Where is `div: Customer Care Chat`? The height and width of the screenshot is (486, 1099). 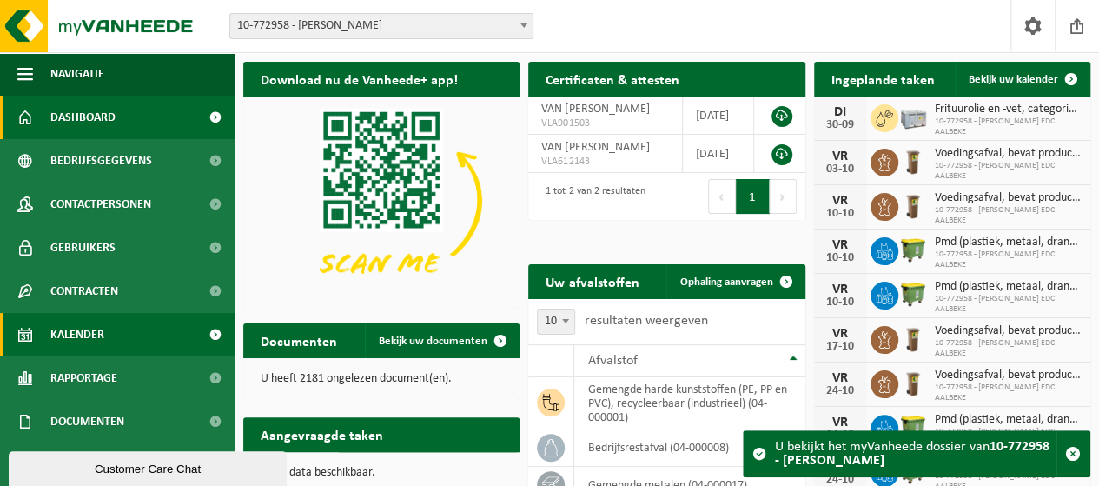 div: Customer Care Chat is located at coordinates (139, 21).